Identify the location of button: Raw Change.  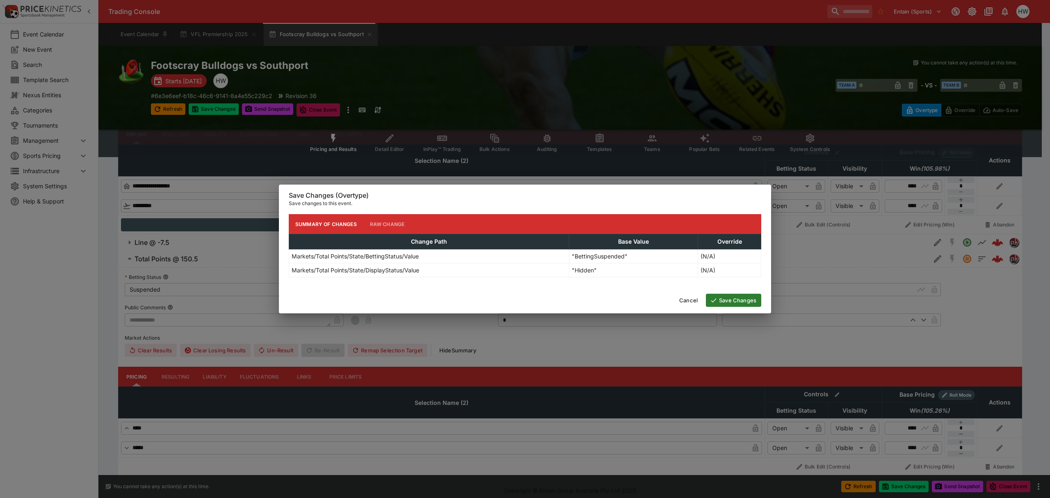
(387, 224).